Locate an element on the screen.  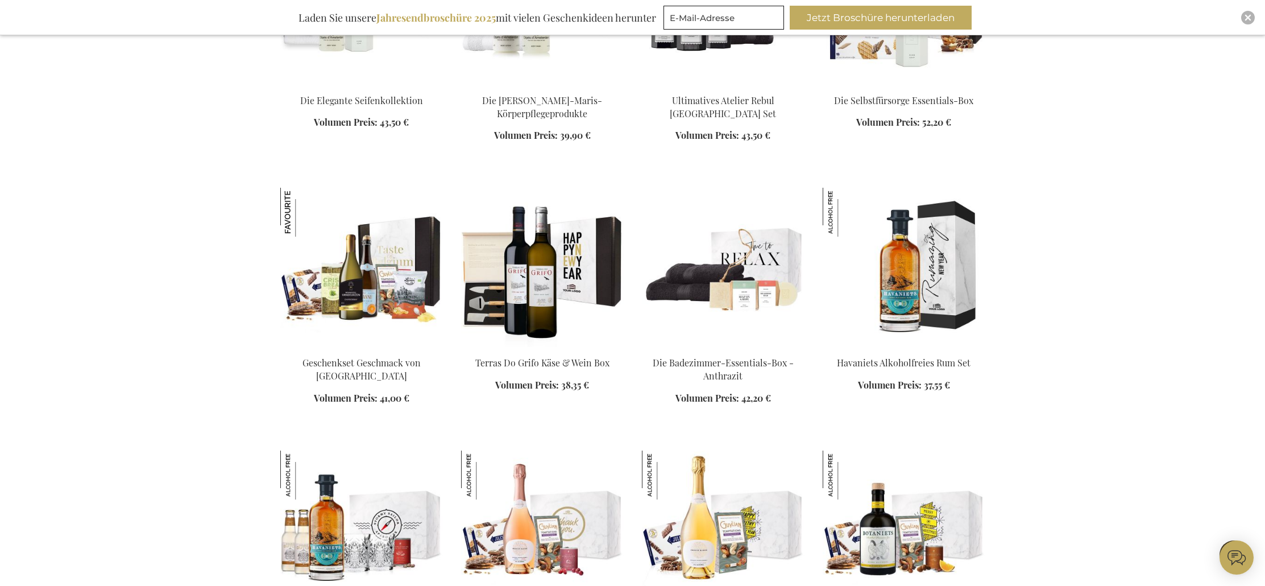
img: Havaniets non-alcoholic Rum Set is located at coordinates (904, 267).